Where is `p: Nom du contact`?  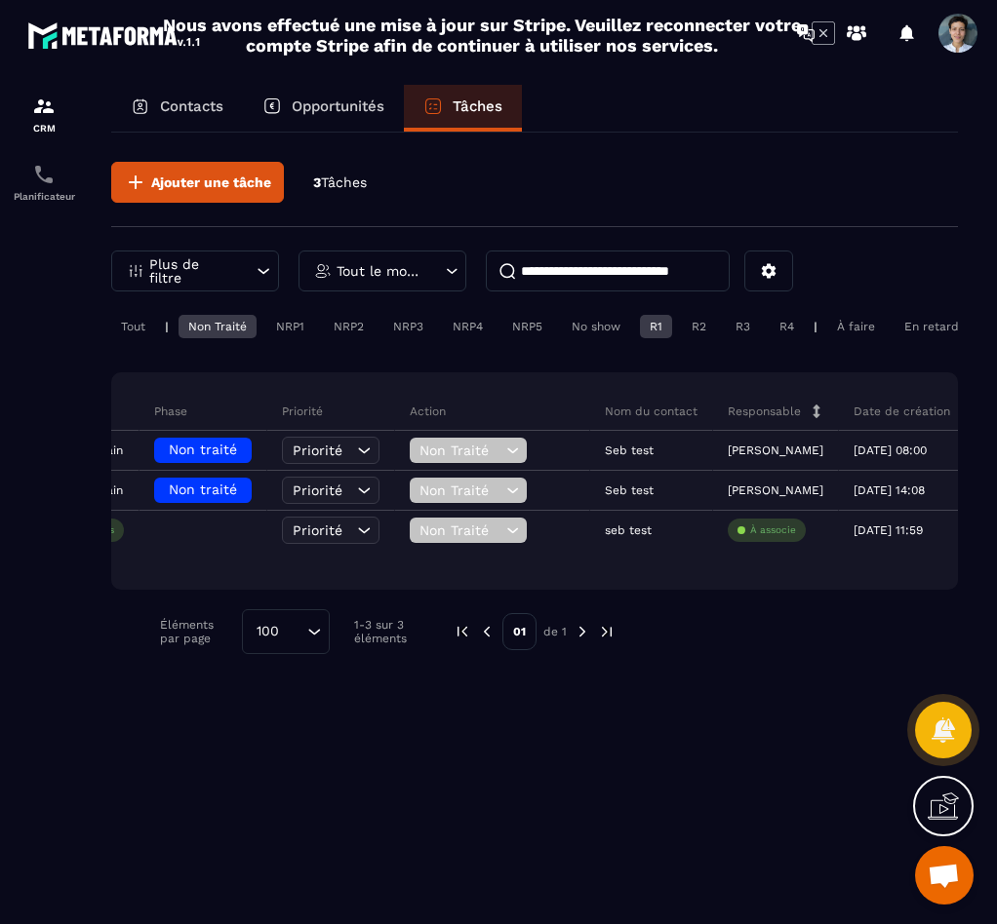
p: Nom du contact is located at coordinates (650, 412).